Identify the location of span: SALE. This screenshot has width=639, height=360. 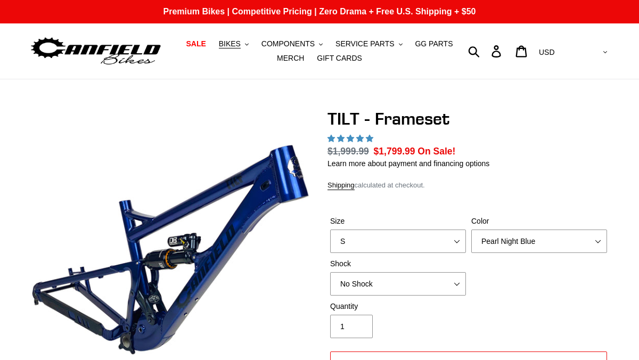
(195, 44).